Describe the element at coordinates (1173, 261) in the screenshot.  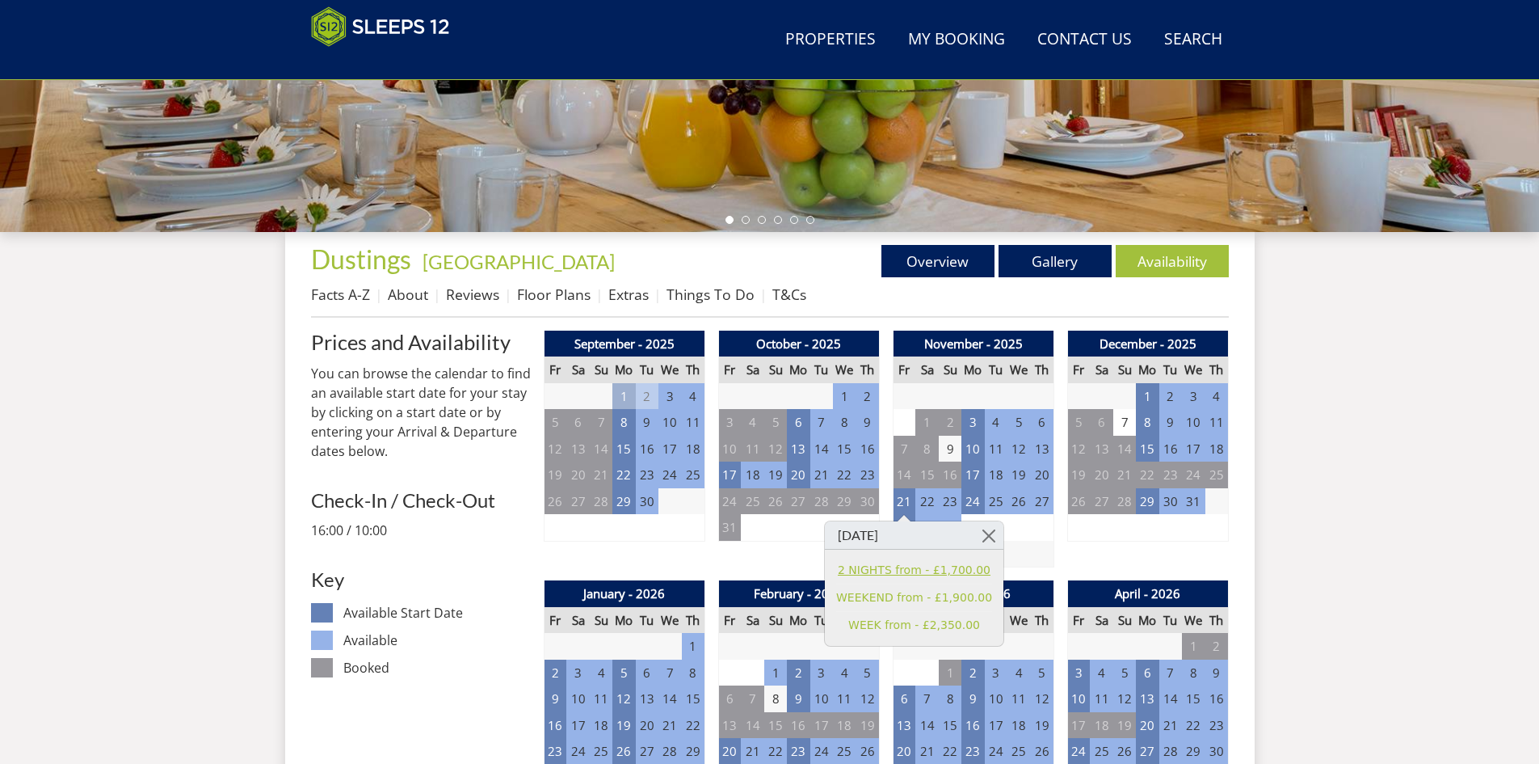
I see `a: Availability` at that location.